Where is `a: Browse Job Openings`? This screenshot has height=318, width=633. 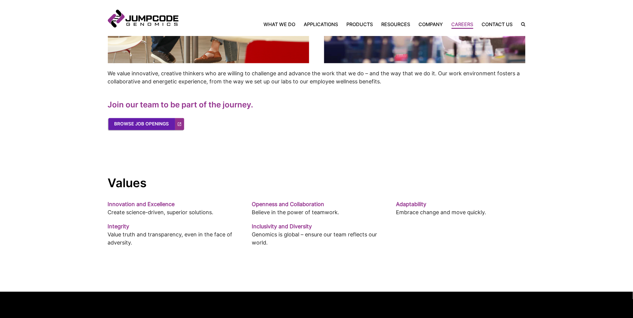 a: Browse Job Openings is located at coordinates (146, 124).